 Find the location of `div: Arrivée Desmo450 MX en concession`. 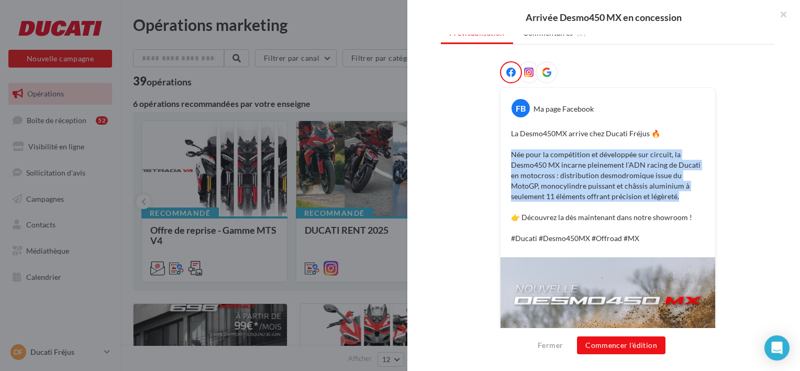

div: Arrivée Desmo450 MX en concession is located at coordinates (603, 17).